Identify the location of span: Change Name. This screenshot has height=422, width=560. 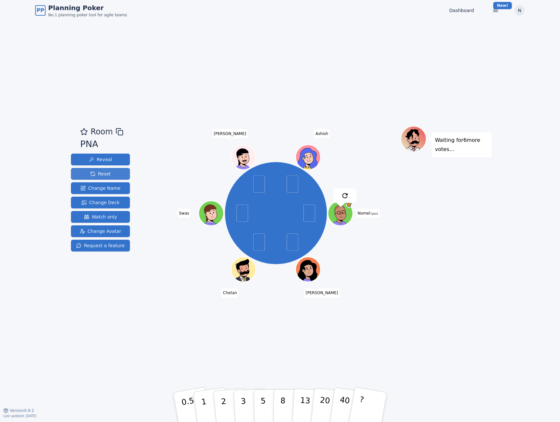
(100, 188).